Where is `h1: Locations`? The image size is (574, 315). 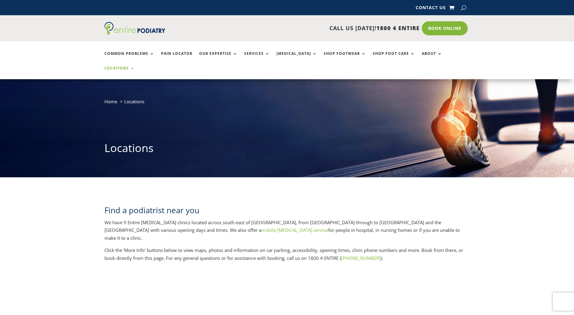 h1: Locations is located at coordinates (287, 149).